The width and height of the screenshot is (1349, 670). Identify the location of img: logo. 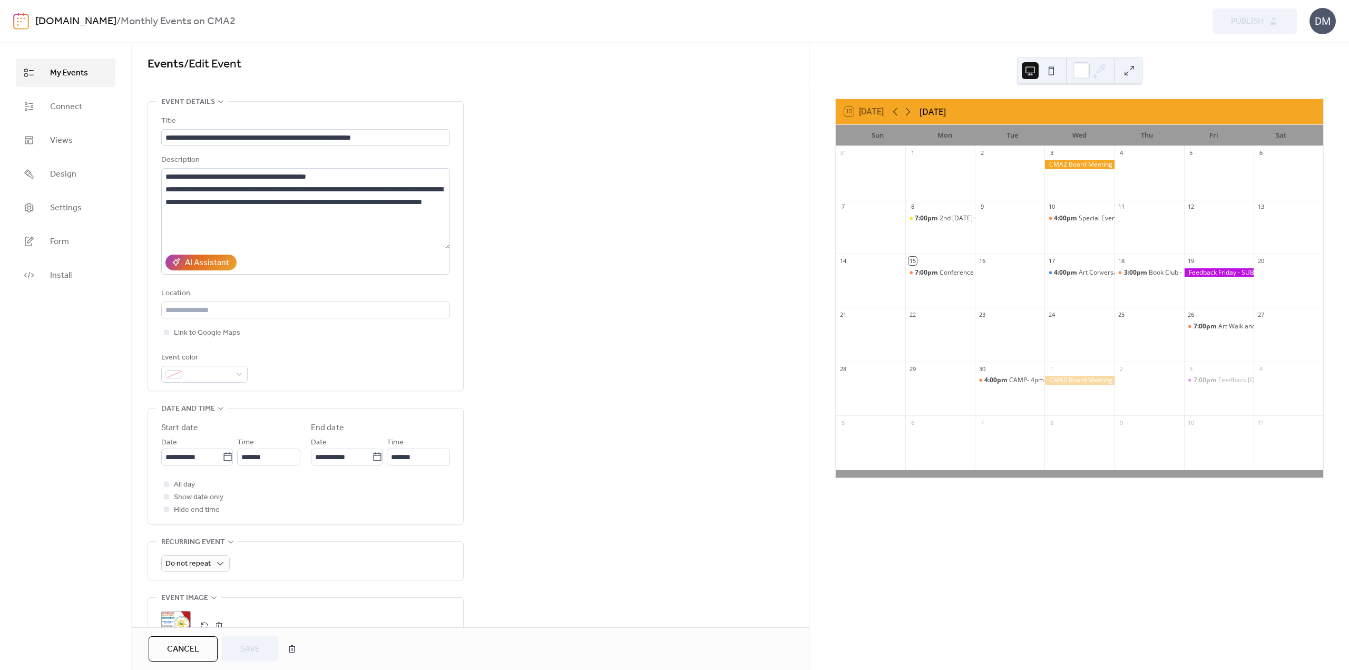
(21, 21).